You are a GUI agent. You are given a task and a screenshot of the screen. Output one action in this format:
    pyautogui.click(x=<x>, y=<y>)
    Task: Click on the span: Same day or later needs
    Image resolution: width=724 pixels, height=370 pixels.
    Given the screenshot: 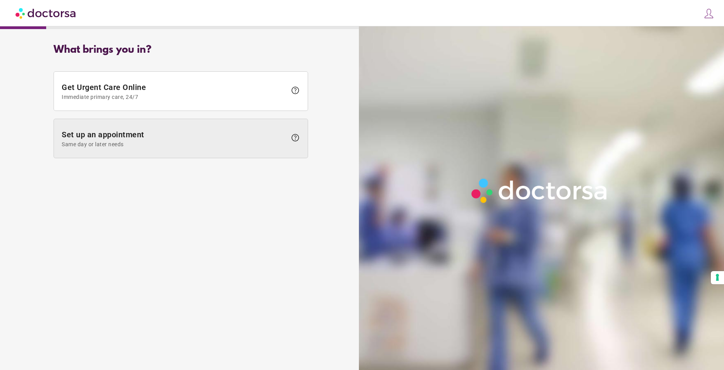 What is the action you would take?
    pyautogui.click(x=174, y=144)
    